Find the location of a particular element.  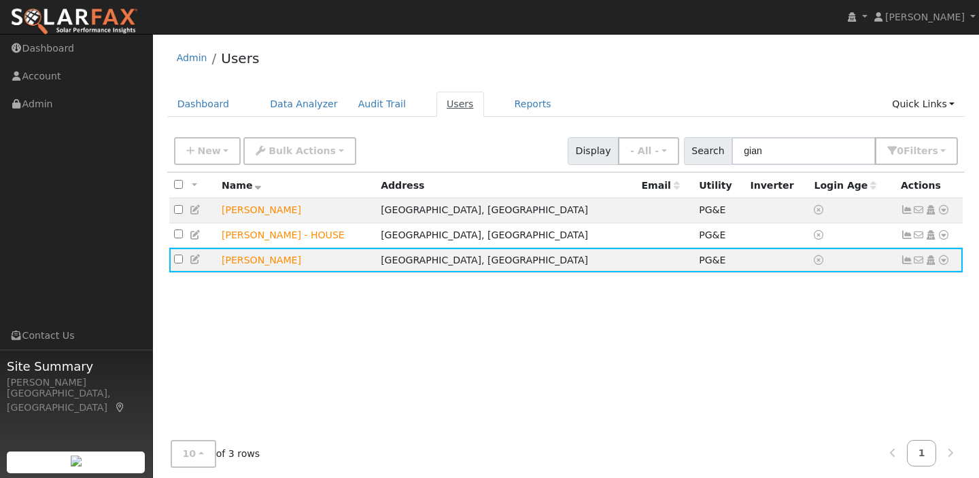

button: Bulk Actions is located at coordinates (299, 151).